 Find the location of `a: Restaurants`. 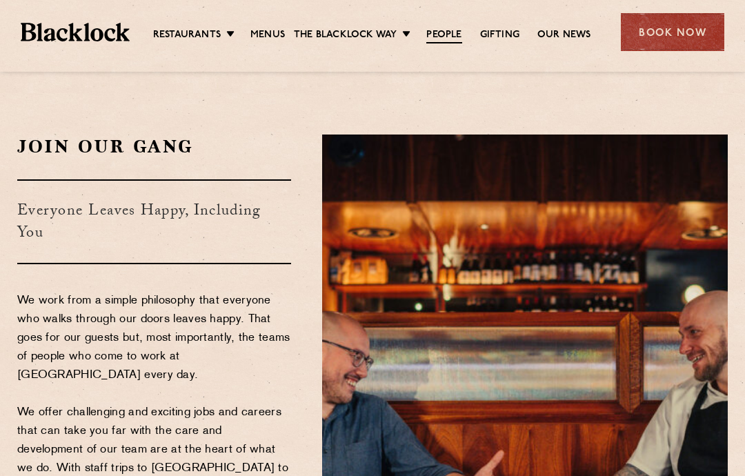

a: Restaurants is located at coordinates (187, 35).